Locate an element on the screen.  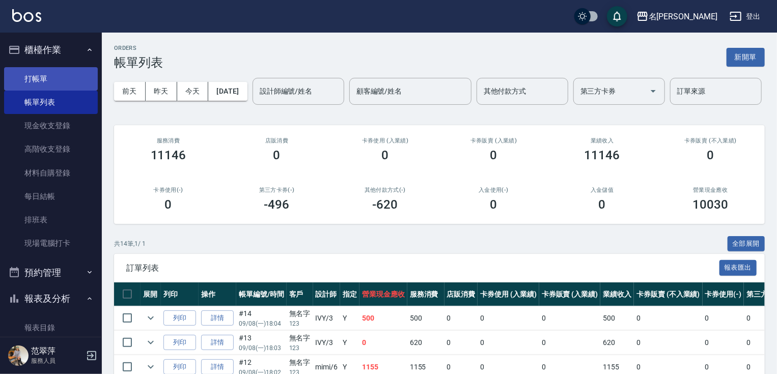
p: 09/08 (一) 18:04 is located at coordinates (261, 324).